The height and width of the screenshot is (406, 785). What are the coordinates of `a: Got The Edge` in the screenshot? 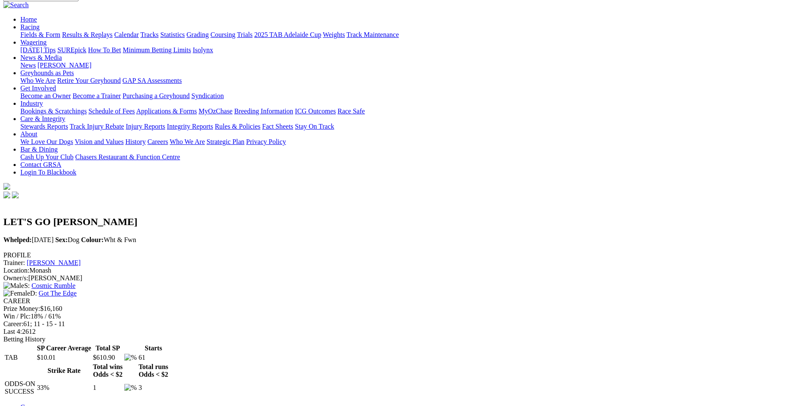 It's located at (57, 293).